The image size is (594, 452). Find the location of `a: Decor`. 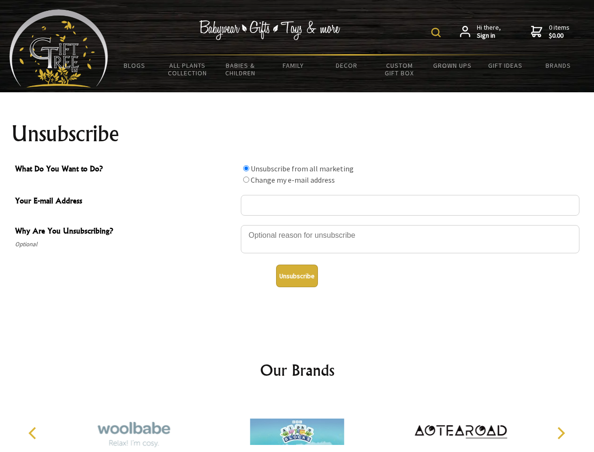

a: Decor is located at coordinates (346, 65).